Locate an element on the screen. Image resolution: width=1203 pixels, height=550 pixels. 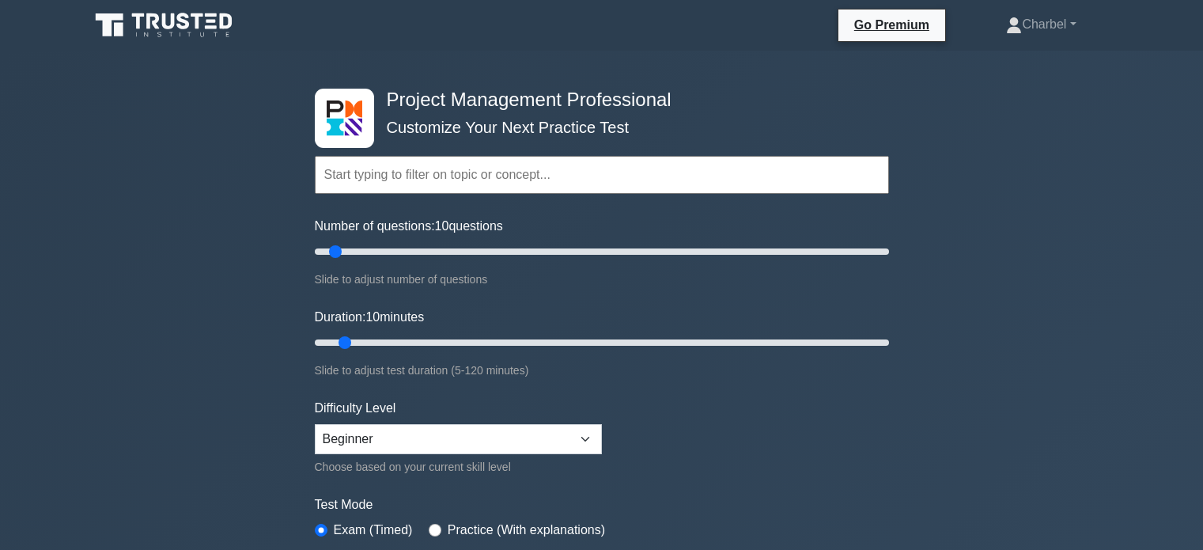
label: Number of questions: questions is located at coordinates (409, 226).